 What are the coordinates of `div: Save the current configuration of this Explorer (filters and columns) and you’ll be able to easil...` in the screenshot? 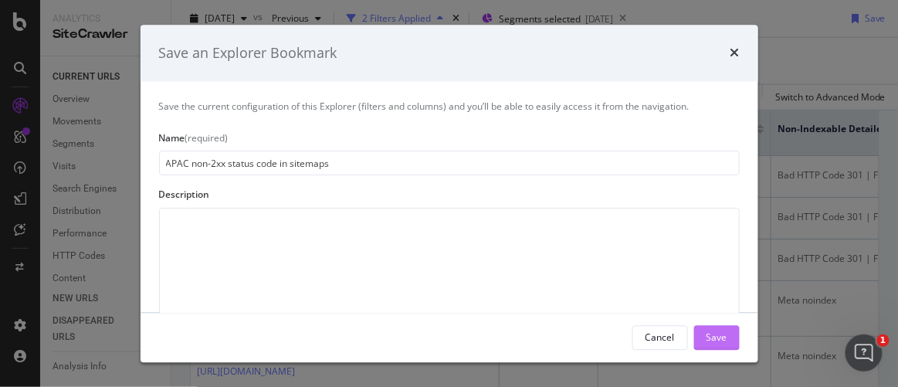 It's located at (450, 107).